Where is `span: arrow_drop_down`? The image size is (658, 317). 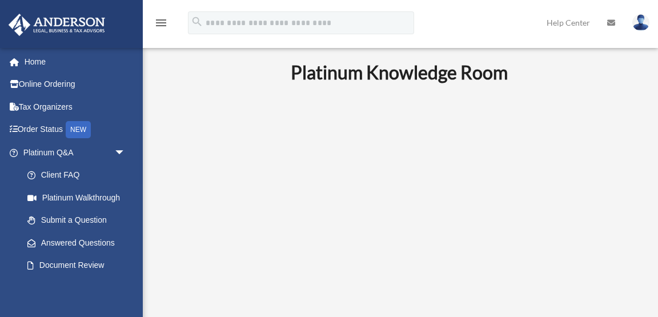 span: arrow_drop_down is located at coordinates (126, 152).